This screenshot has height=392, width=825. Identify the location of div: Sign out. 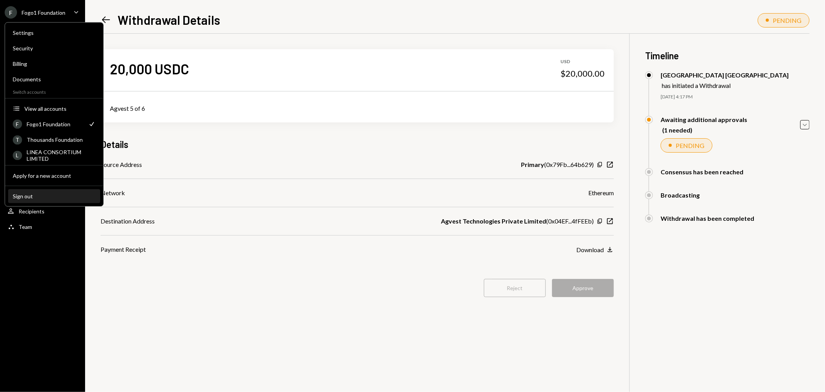
(54, 196).